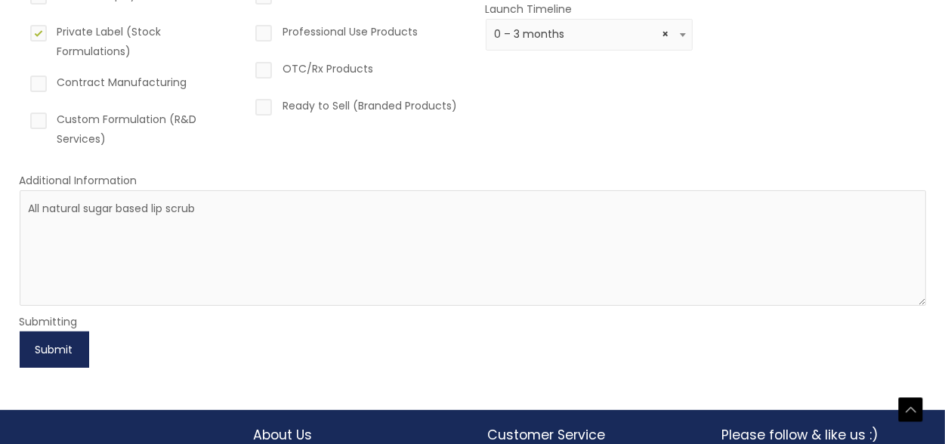  What do you see at coordinates (356, 72) in the screenshot?
I see `label: OTC/Rx Products` at bounding box center [356, 72].